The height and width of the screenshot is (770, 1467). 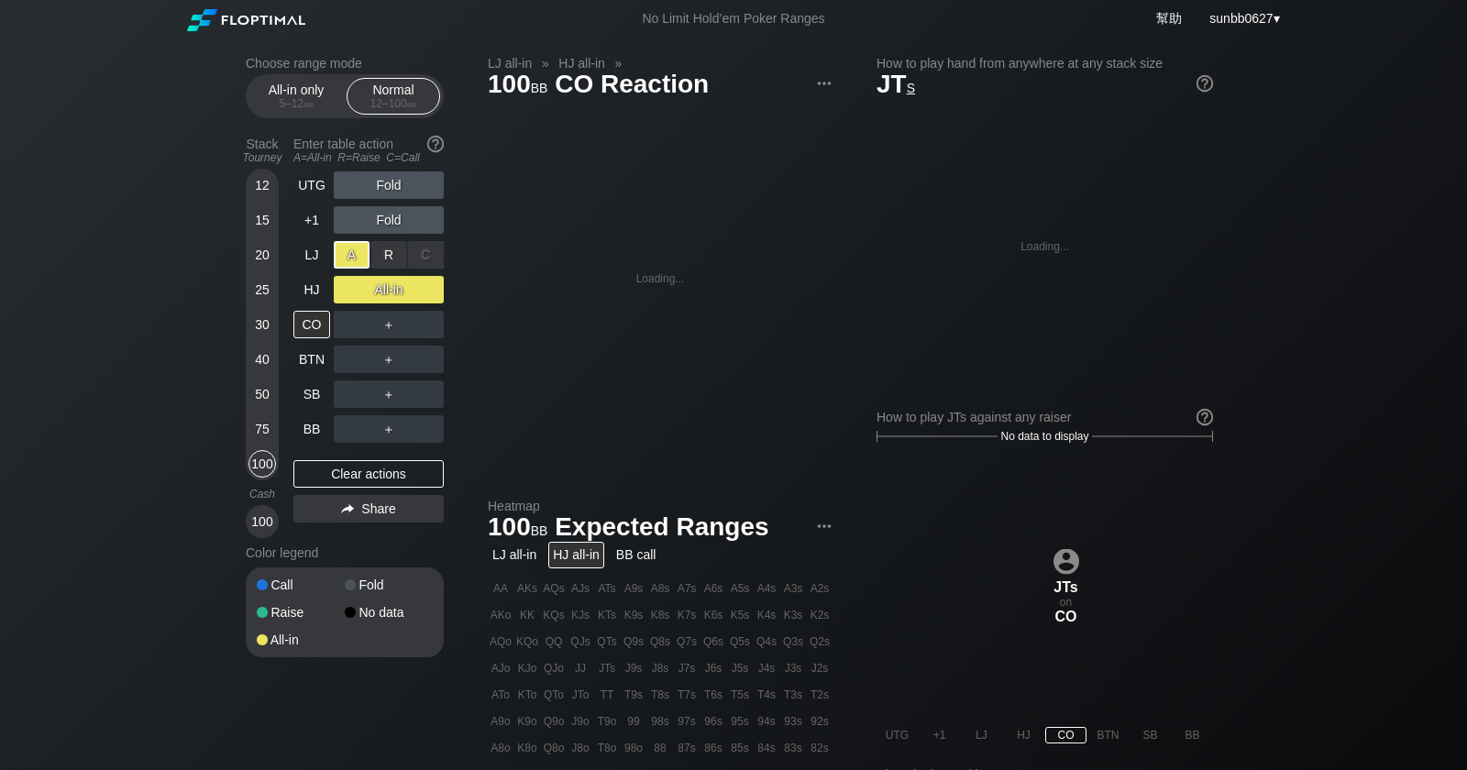 What do you see at coordinates (1065, 616) in the screenshot?
I see `div: CO` at bounding box center [1065, 616].